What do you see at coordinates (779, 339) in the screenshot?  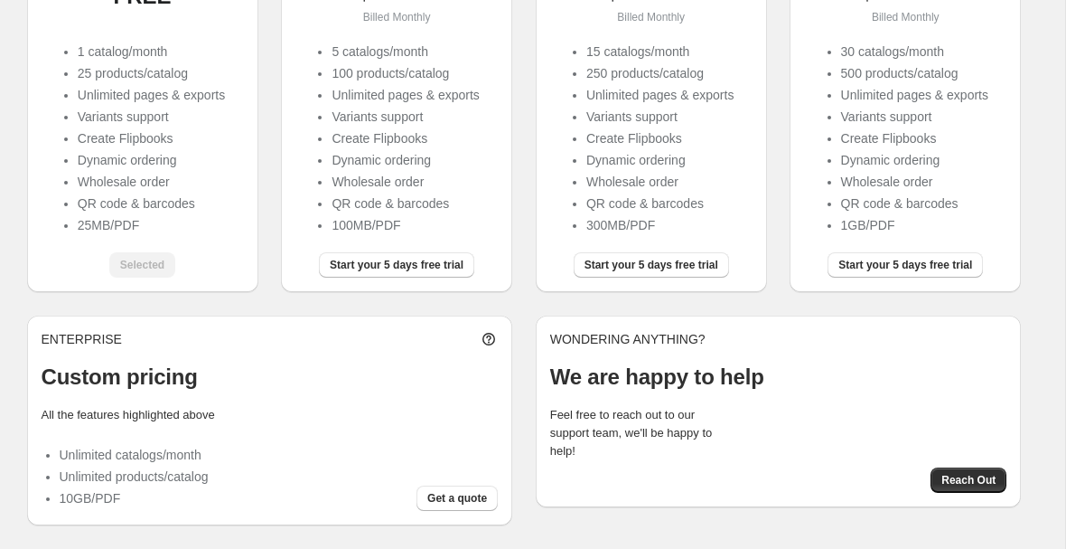 I see `p: WONDERING ANYTHING?` at bounding box center [779, 339].